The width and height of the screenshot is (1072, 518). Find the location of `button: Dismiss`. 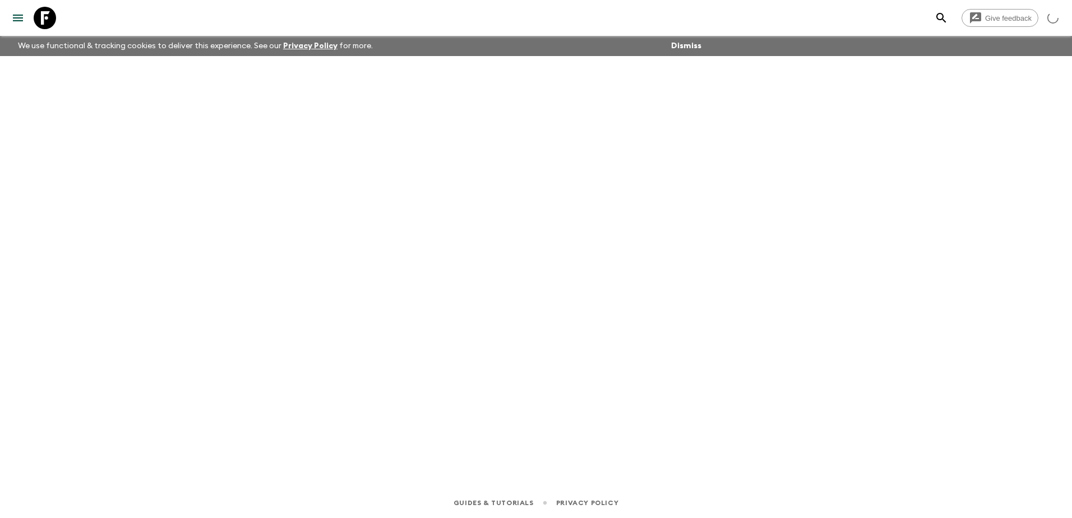

button: Dismiss is located at coordinates (687, 46).